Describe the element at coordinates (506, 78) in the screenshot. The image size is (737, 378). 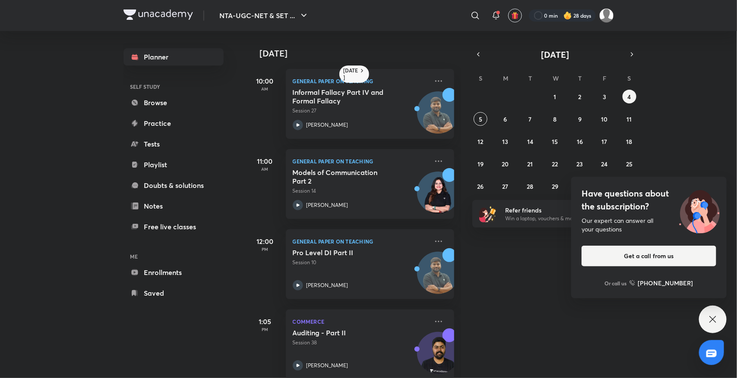
I see `abbr: Monday` at that location.